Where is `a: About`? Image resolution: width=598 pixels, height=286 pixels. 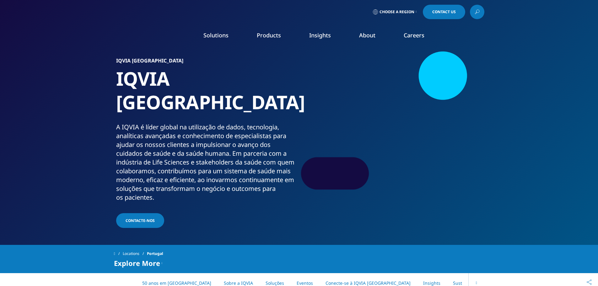 a: About is located at coordinates (367, 35).